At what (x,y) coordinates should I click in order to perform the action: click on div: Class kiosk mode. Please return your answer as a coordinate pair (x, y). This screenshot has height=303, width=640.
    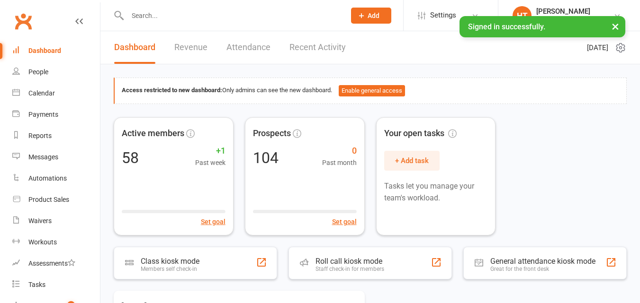
    Looking at the image, I should click on (170, 261).